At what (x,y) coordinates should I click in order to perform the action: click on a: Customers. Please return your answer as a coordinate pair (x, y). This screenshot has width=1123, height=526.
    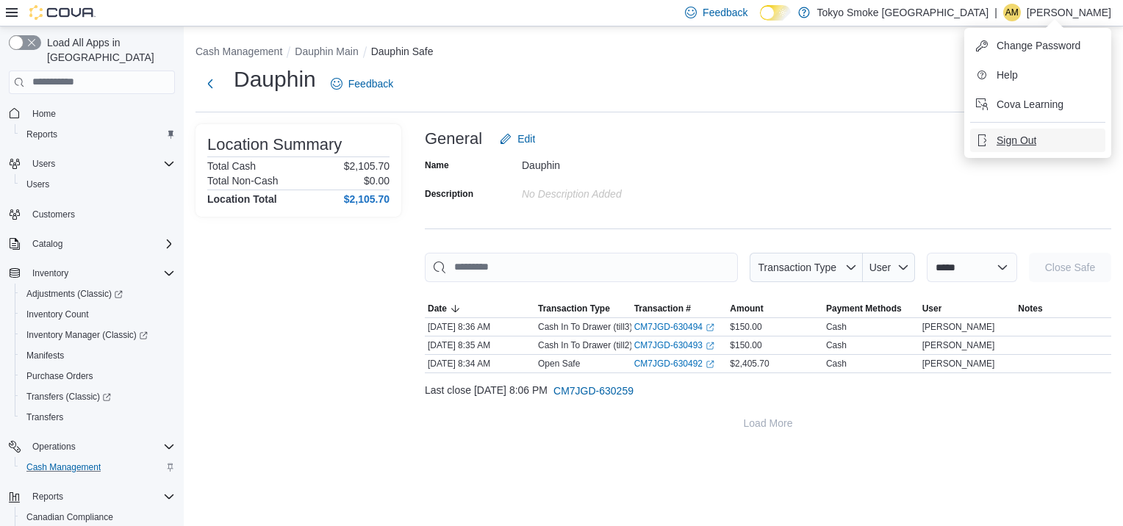
    Looking at the image, I should click on (54, 215).